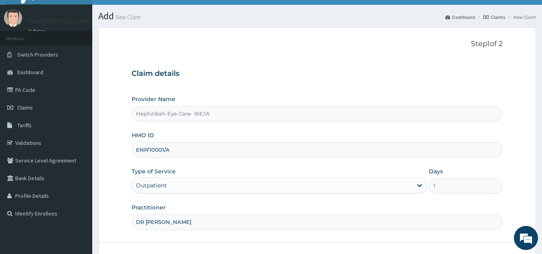 The image size is (542, 254). Describe the element at coordinates (30, 72) in the screenshot. I see `span: Dashboard` at that location.